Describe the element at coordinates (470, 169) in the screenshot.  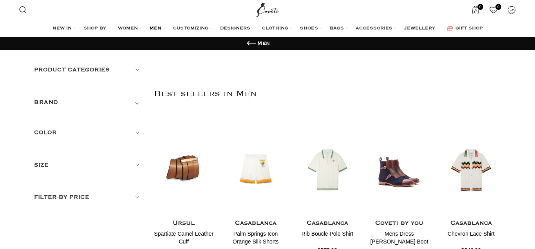
I see `img: Casablanca-Chevron-Lace-Shirt.jpg` at that location.